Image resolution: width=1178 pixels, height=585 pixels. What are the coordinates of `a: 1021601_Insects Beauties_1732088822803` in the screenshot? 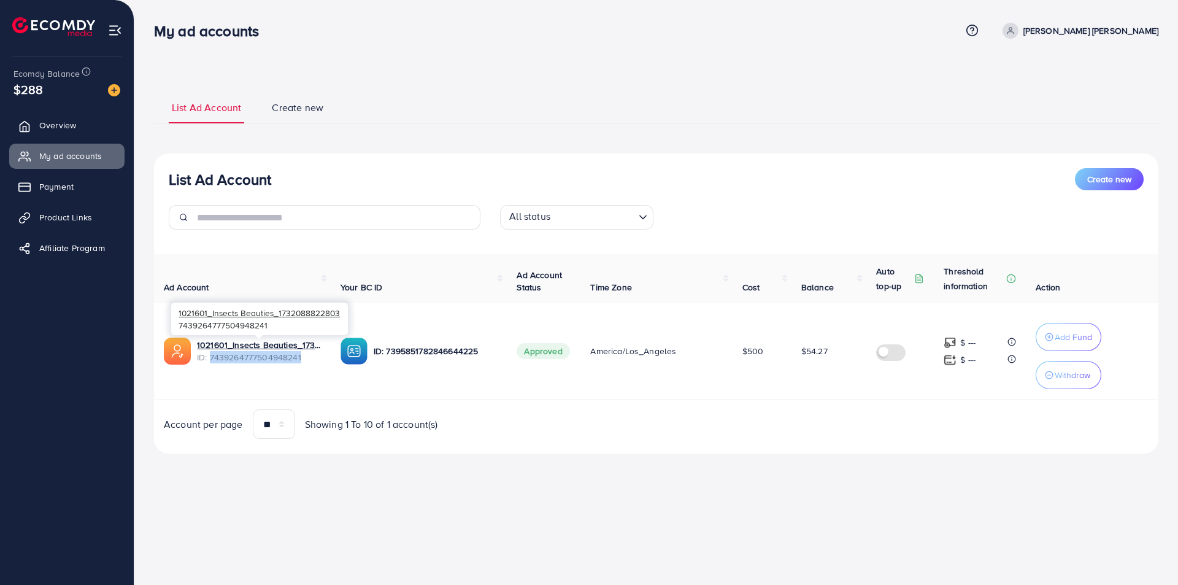 It's located at (259, 345).